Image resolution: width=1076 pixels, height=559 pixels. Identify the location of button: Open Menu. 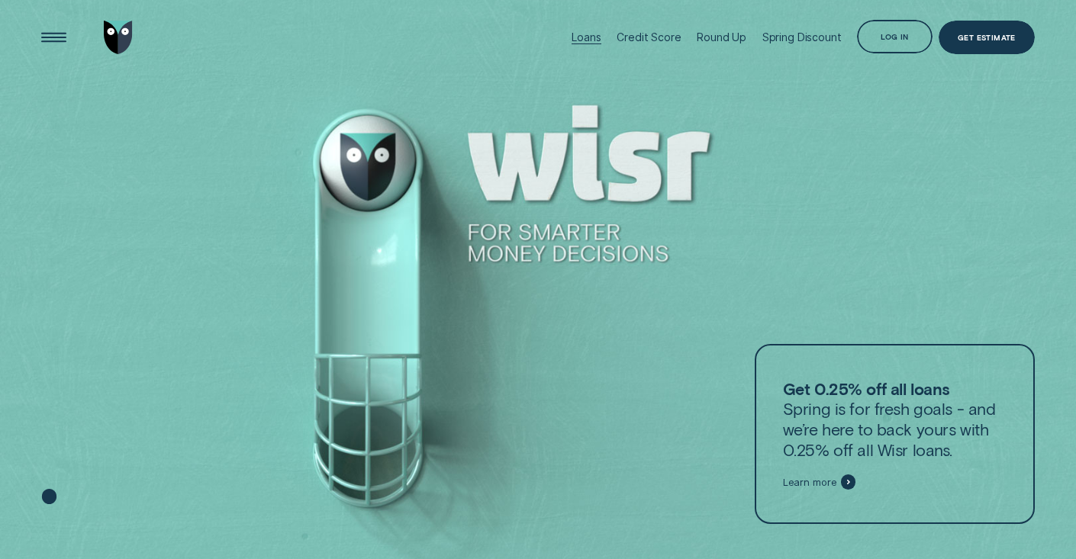
(54, 37).